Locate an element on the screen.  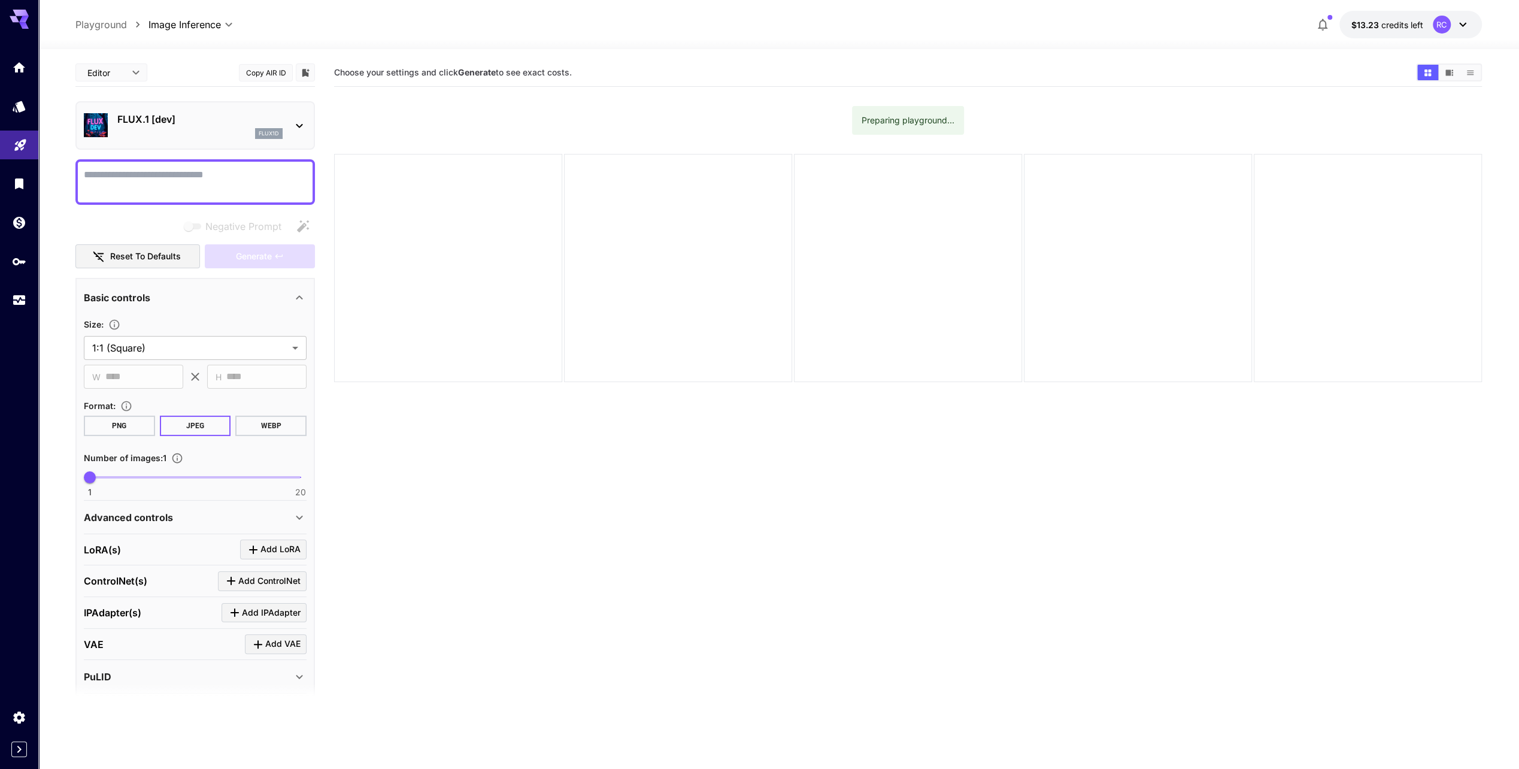
p: LoRA(s) is located at coordinates (102, 550).